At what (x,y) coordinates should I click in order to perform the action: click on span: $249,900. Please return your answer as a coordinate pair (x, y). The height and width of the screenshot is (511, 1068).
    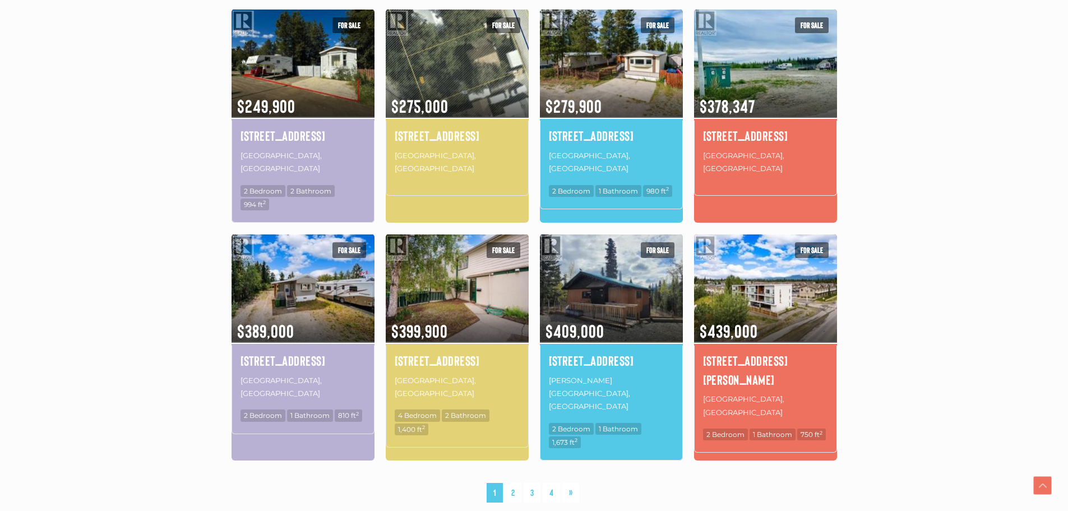
    Looking at the image, I should click on (303, 99).